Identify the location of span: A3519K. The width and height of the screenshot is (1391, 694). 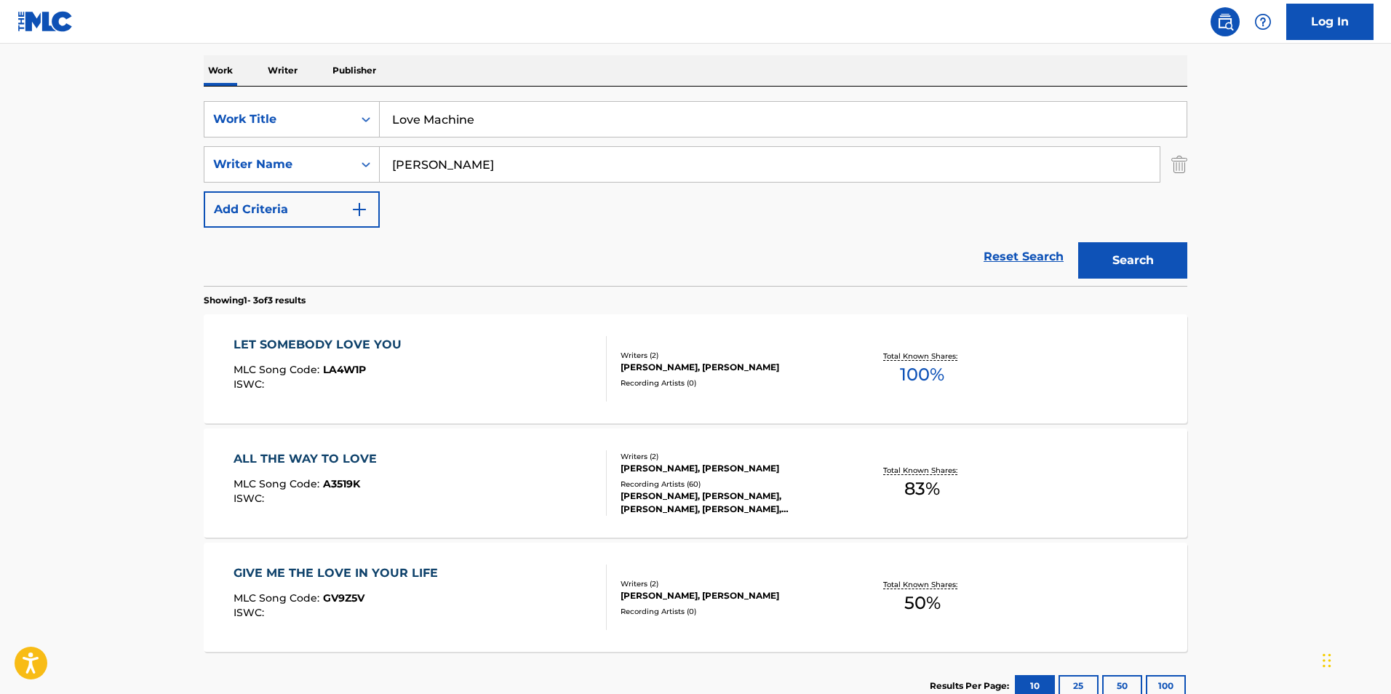
(341, 484).